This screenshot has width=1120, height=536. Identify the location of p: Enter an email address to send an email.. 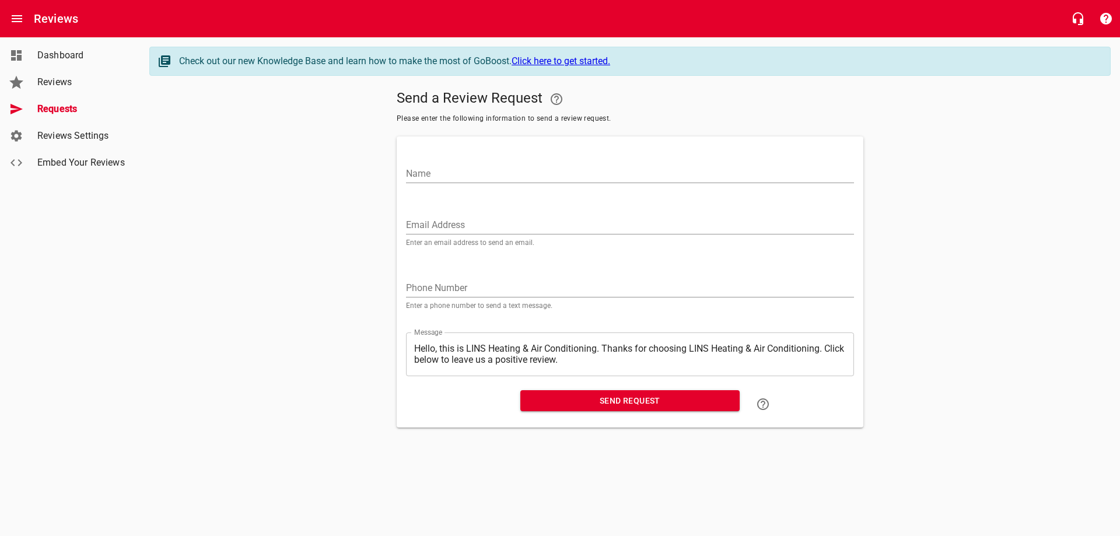
(630, 243).